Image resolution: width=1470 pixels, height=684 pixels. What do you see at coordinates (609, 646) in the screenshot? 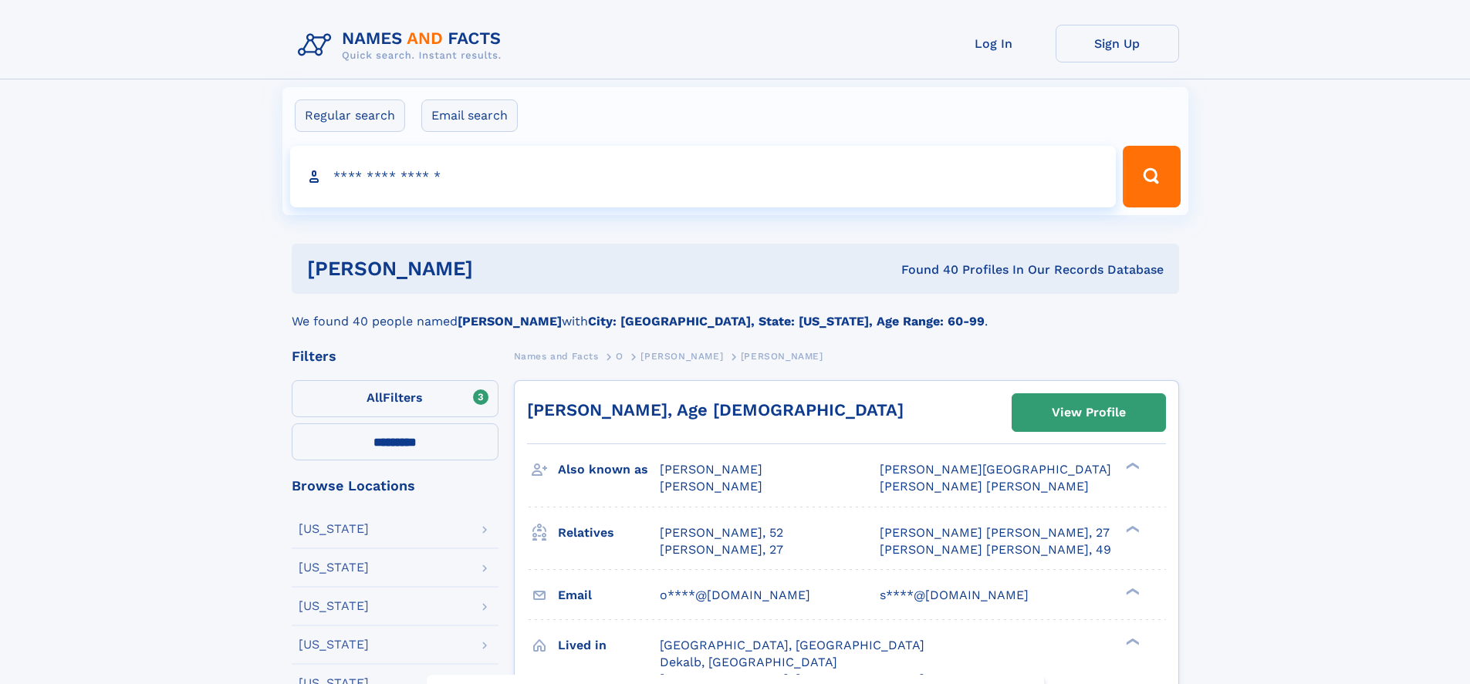
I see `h3: Lived in` at bounding box center [609, 646].